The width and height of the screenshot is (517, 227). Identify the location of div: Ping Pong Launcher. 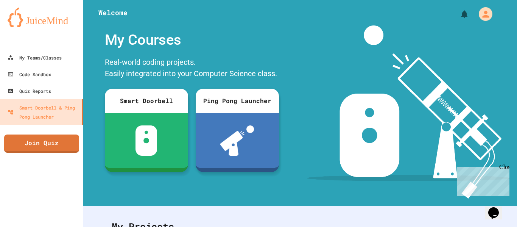
(237, 101).